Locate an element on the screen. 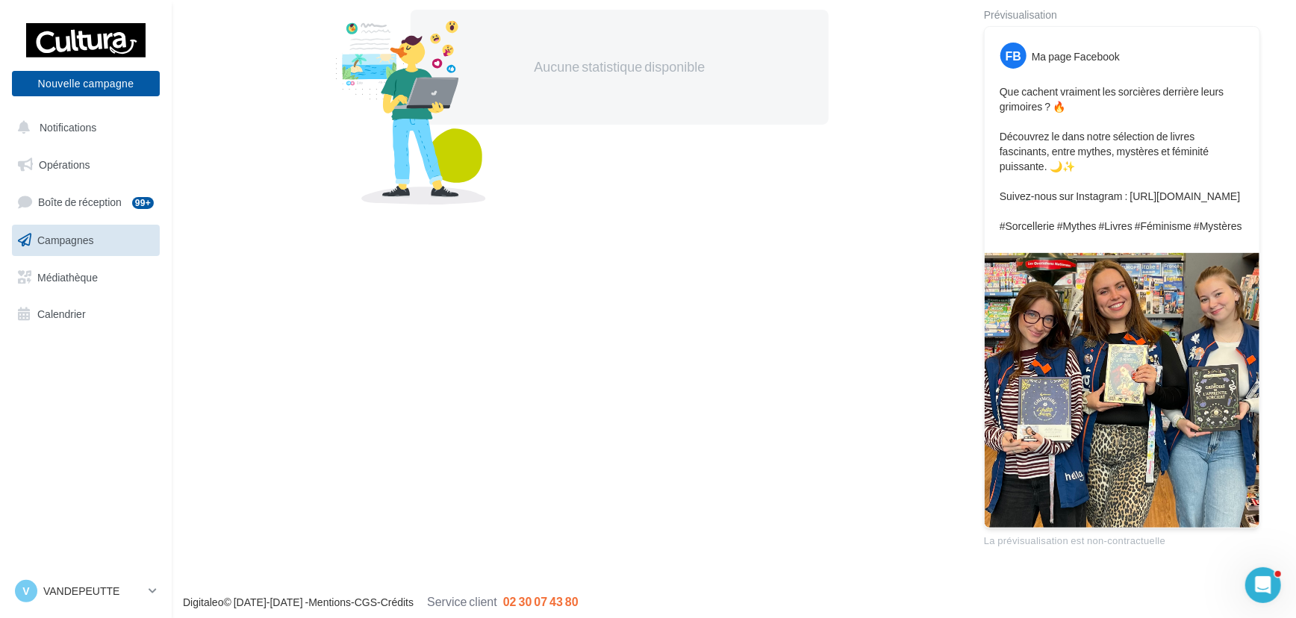 Image resolution: width=1296 pixels, height=618 pixels. a: Campagnes is located at coordinates (86, 240).